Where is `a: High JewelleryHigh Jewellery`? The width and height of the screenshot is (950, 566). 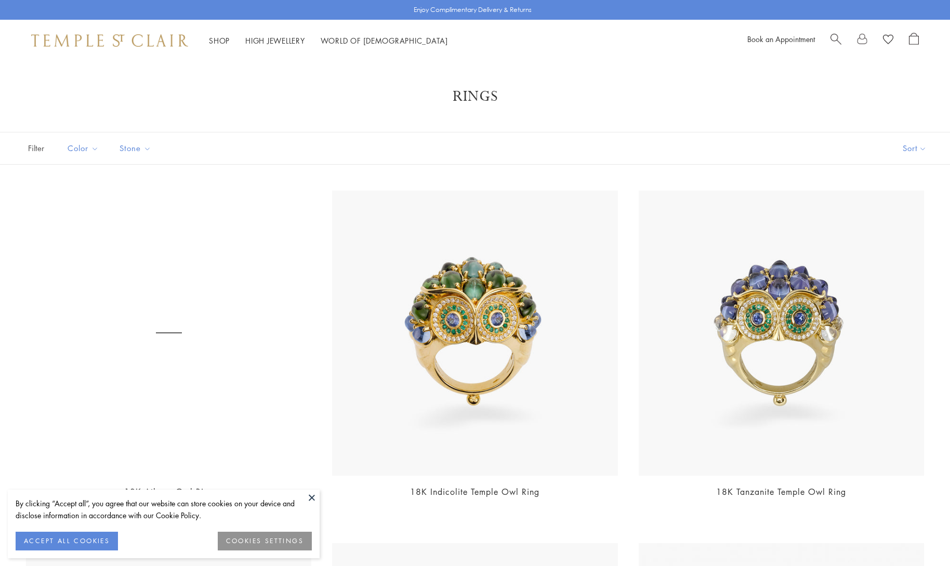
a: High JewelleryHigh Jewellery is located at coordinates (275, 41).